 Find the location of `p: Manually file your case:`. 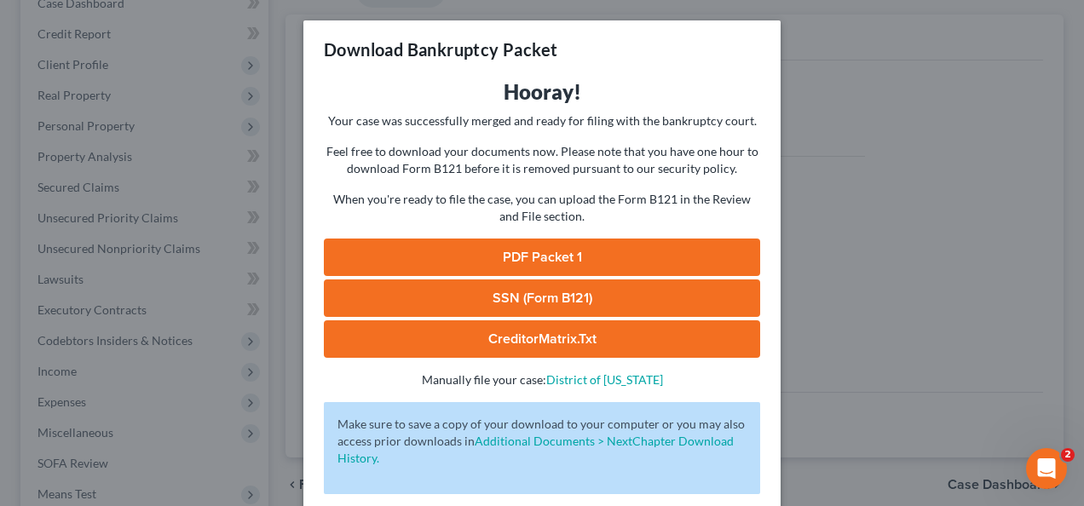

p: Manually file your case: is located at coordinates (542, 380).